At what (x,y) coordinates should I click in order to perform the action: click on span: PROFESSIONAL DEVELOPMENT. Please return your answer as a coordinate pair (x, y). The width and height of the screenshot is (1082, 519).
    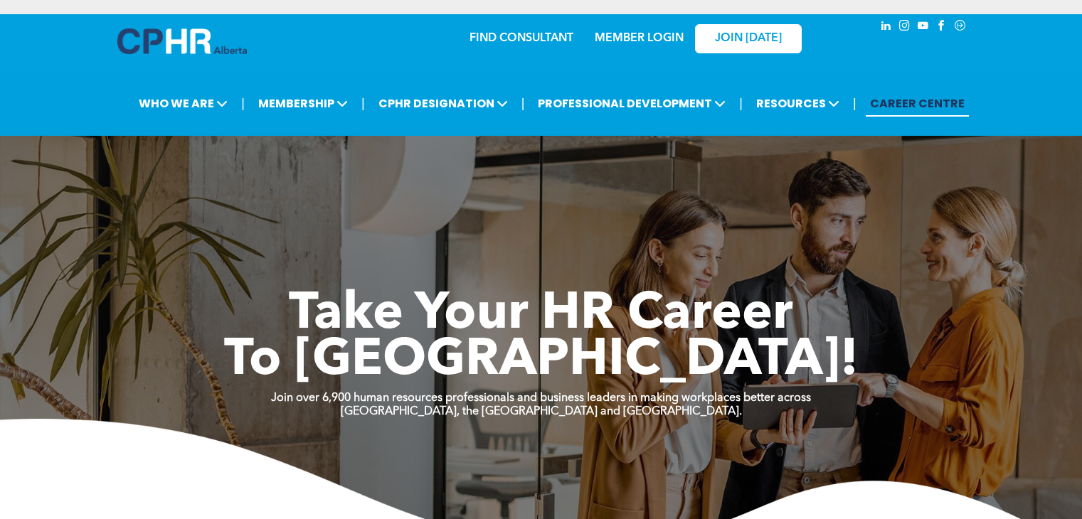
    Looking at the image, I should click on (632, 103).